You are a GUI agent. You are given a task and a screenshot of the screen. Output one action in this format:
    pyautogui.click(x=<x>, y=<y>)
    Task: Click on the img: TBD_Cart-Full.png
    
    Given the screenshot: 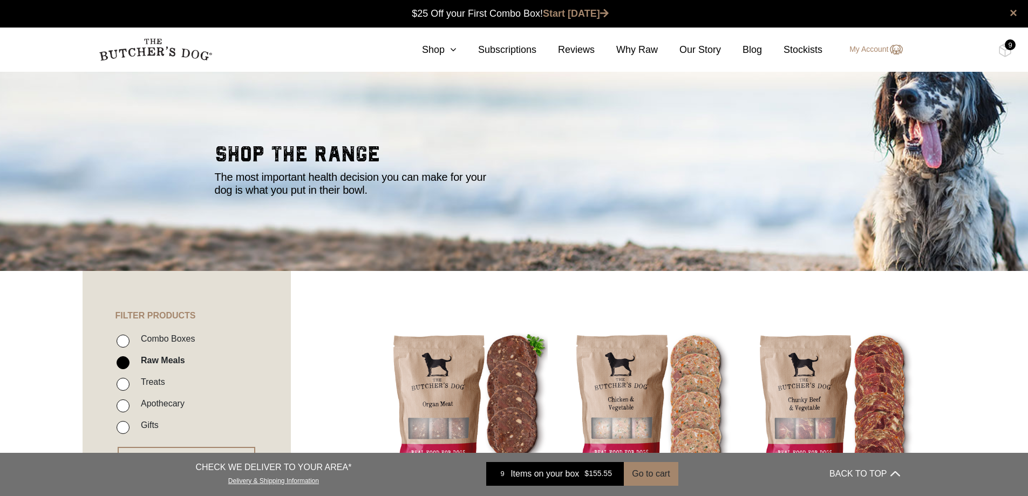 What is the action you would take?
    pyautogui.click(x=1005, y=50)
    